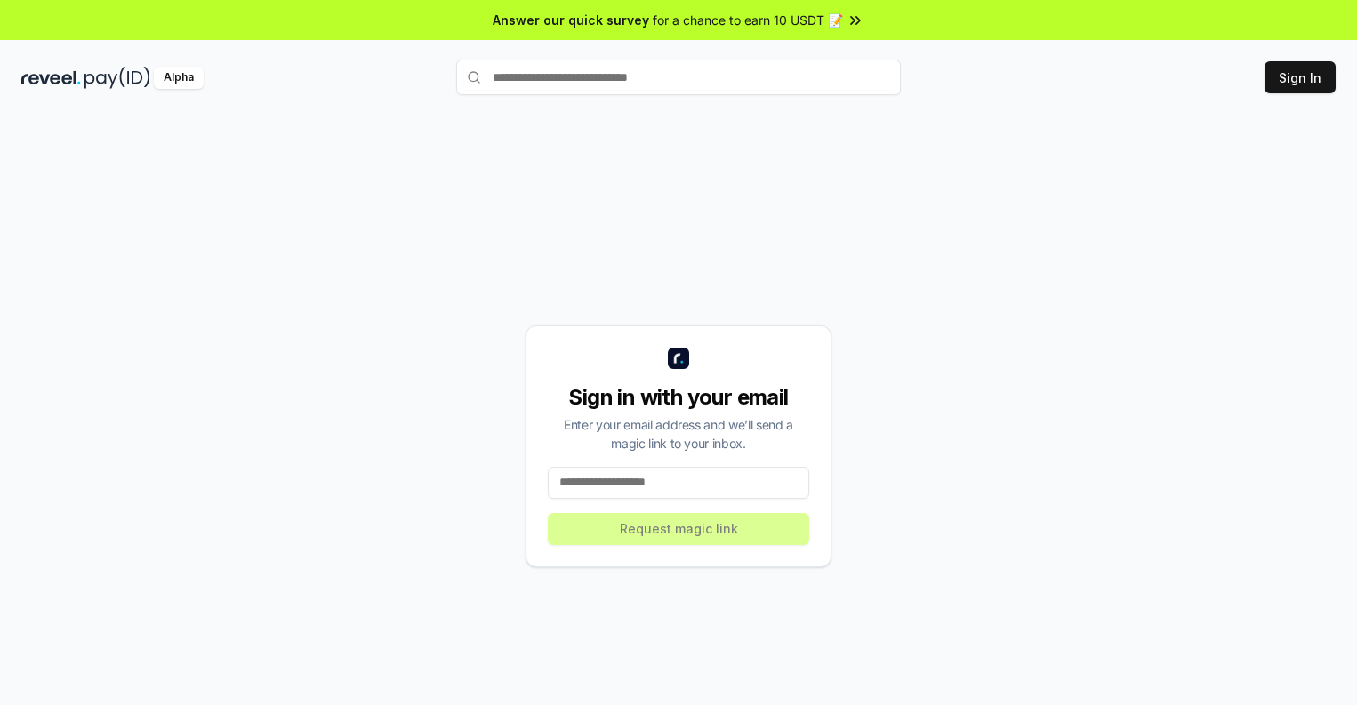 Image resolution: width=1357 pixels, height=705 pixels. I want to click on img: pay_id, so click(117, 77).